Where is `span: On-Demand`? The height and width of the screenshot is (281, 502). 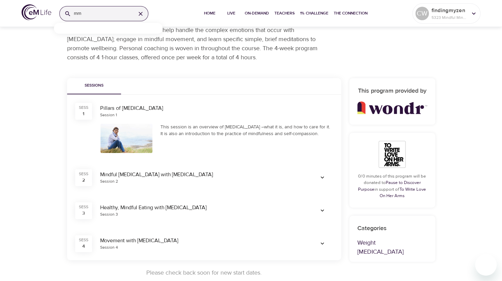
span: On-Demand is located at coordinates (257, 13).